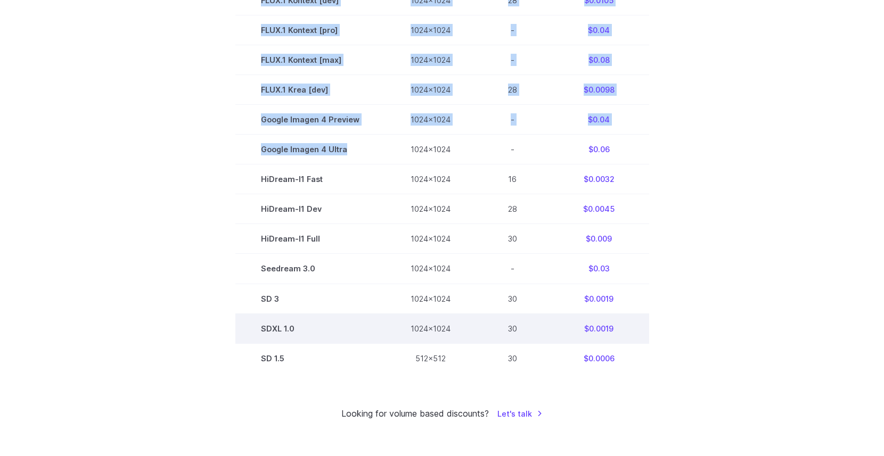  I want to click on td: $0.03, so click(599, 269).